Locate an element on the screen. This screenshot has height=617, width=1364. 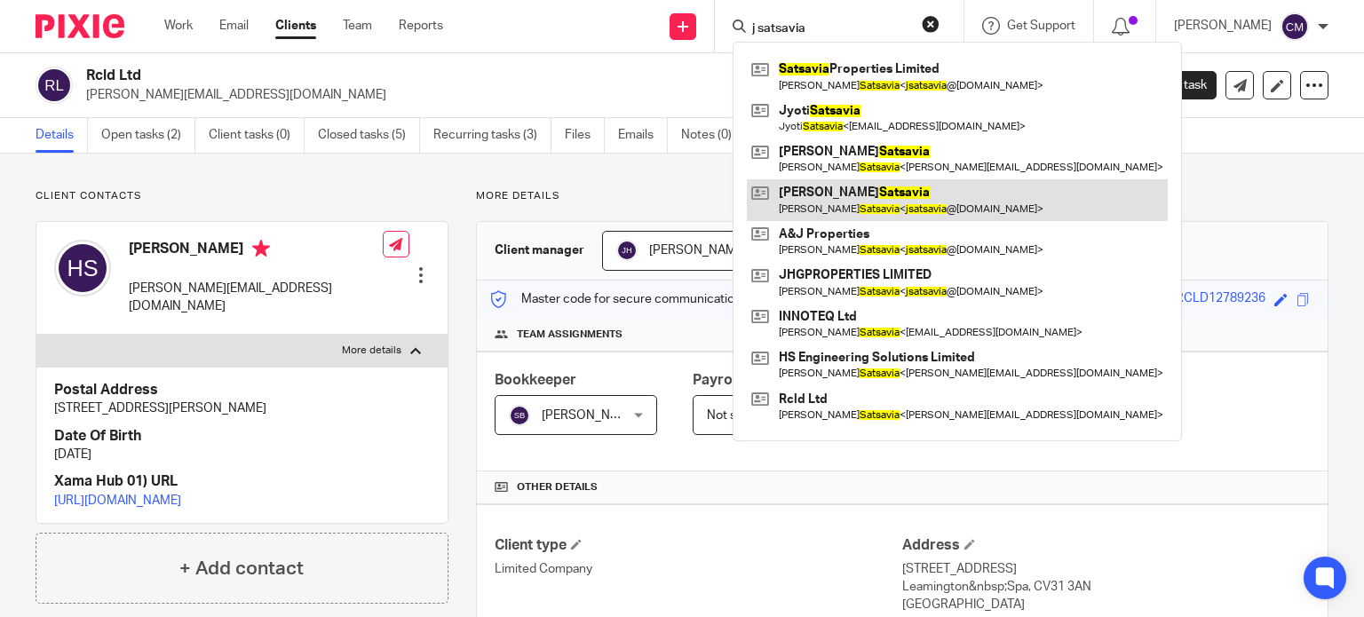
a: Files is located at coordinates (584, 135).